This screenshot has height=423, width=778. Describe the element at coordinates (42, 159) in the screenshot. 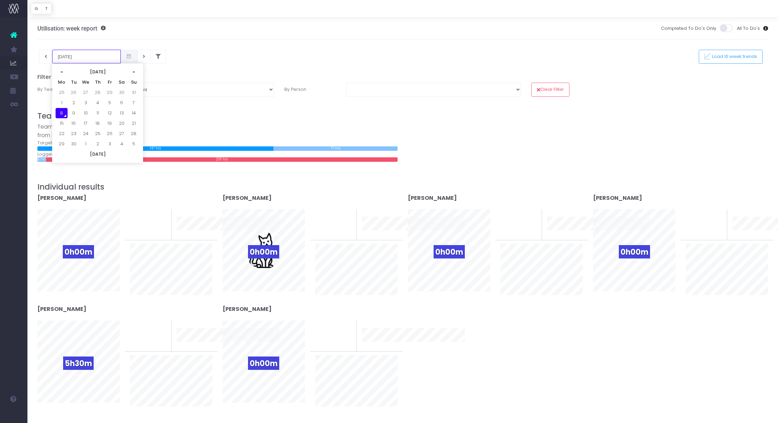

I see `div: 6 hrs` at that location.